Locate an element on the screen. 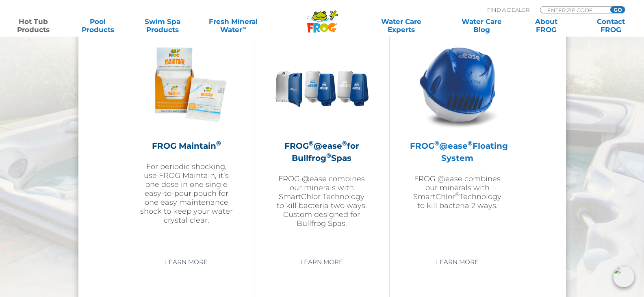 The height and width of the screenshot is (297, 644). p: FROG @ease combines our minerals with SmartChlor Technology to kill bacteria 2 ways. is located at coordinates (457, 192).